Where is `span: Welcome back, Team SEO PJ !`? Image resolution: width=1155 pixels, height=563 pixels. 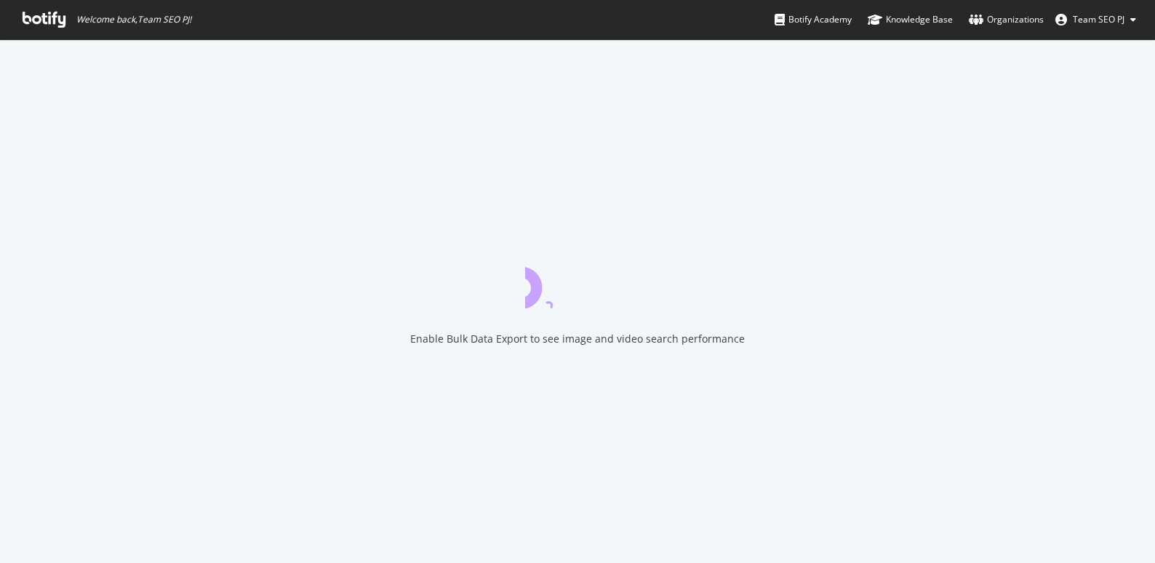
span: Welcome back, Team SEO PJ ! is located at coordinates (134, 20).